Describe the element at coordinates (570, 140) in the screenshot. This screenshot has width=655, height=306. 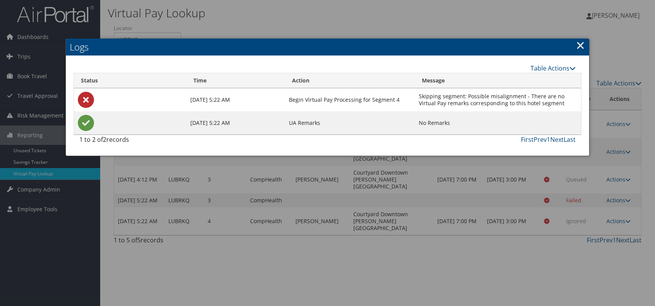
I see `a: Last` at that location.